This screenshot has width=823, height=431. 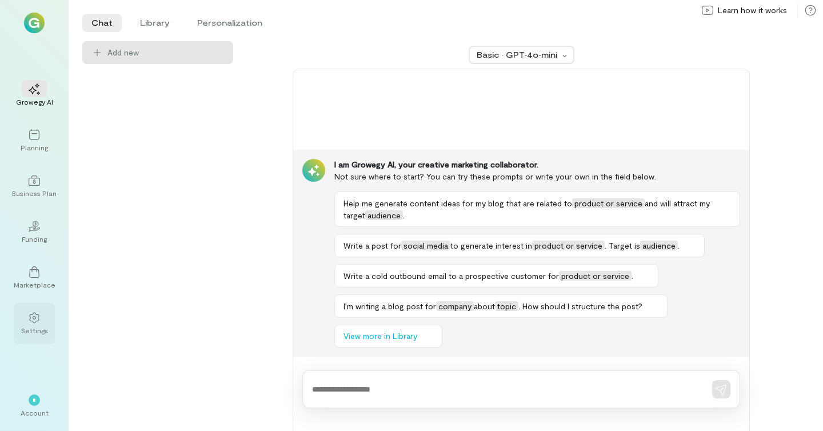 I want to click on span: . Target is, so click(x=622, y=245).